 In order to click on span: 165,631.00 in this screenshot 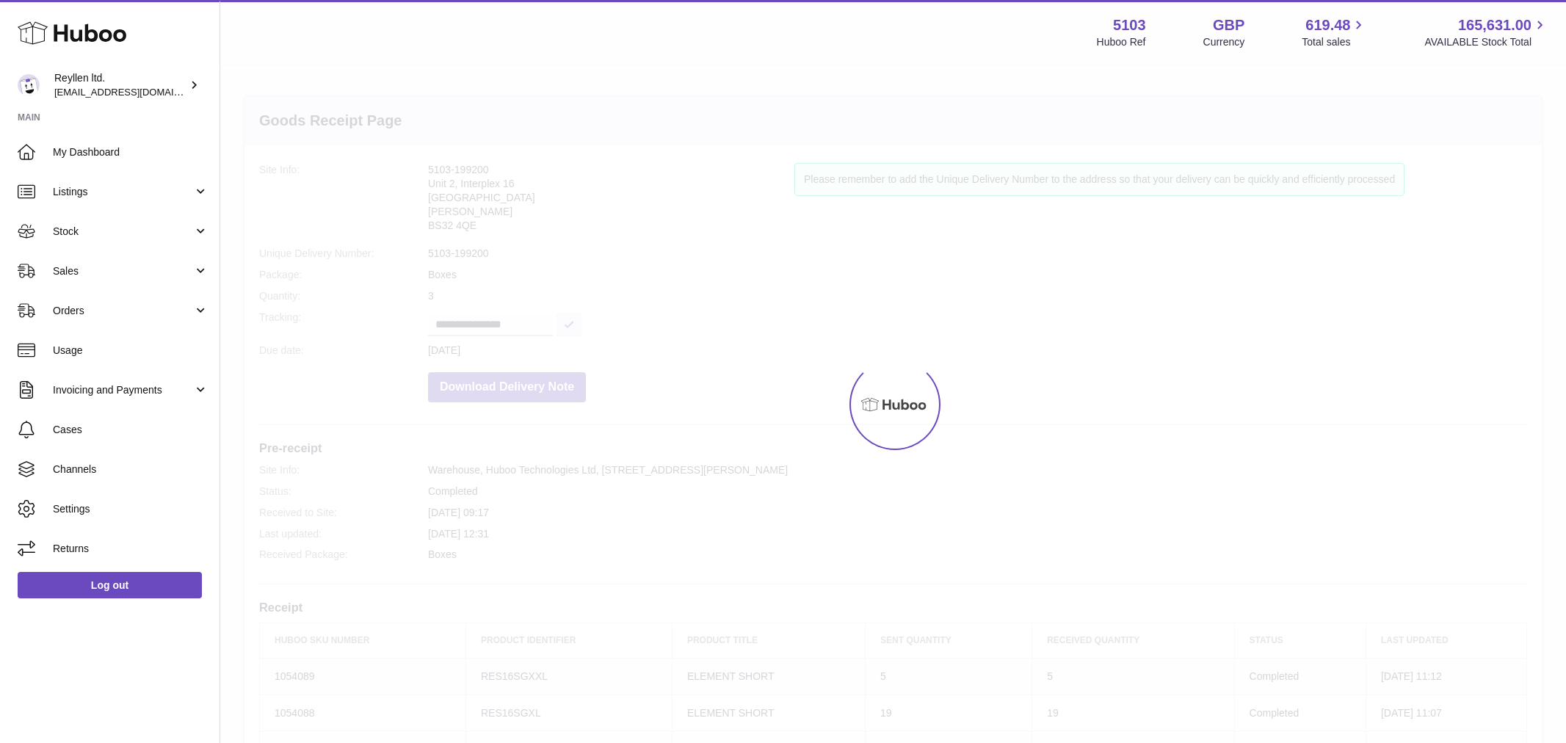, I will do `click(1495, 25)`.